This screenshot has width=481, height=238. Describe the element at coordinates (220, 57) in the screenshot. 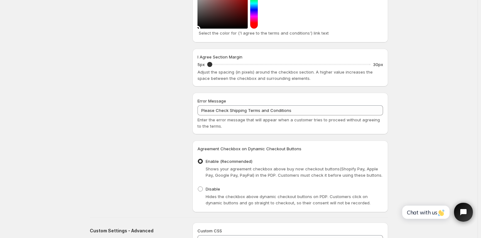

I see `span: I Agree Section Margin` at that location.